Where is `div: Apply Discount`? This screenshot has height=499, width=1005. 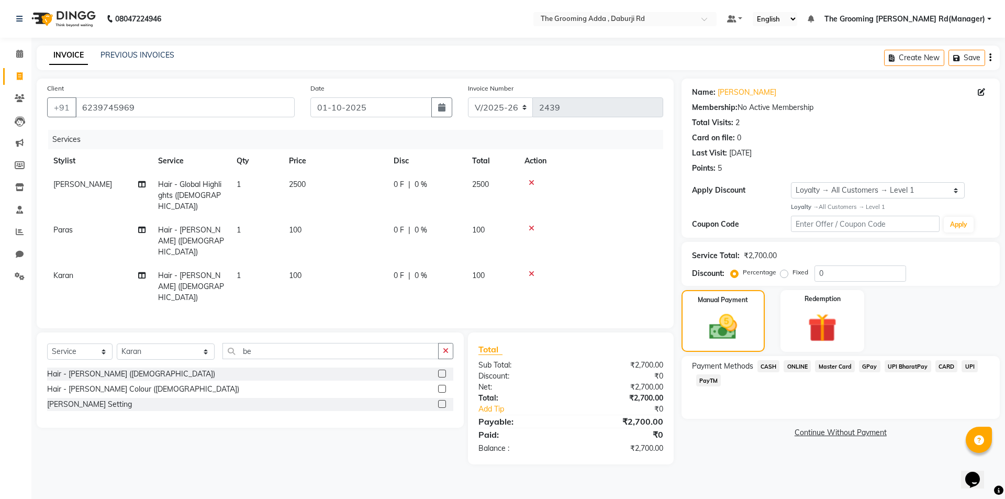 div: Apply Discount is located at coordinates (741, 190).